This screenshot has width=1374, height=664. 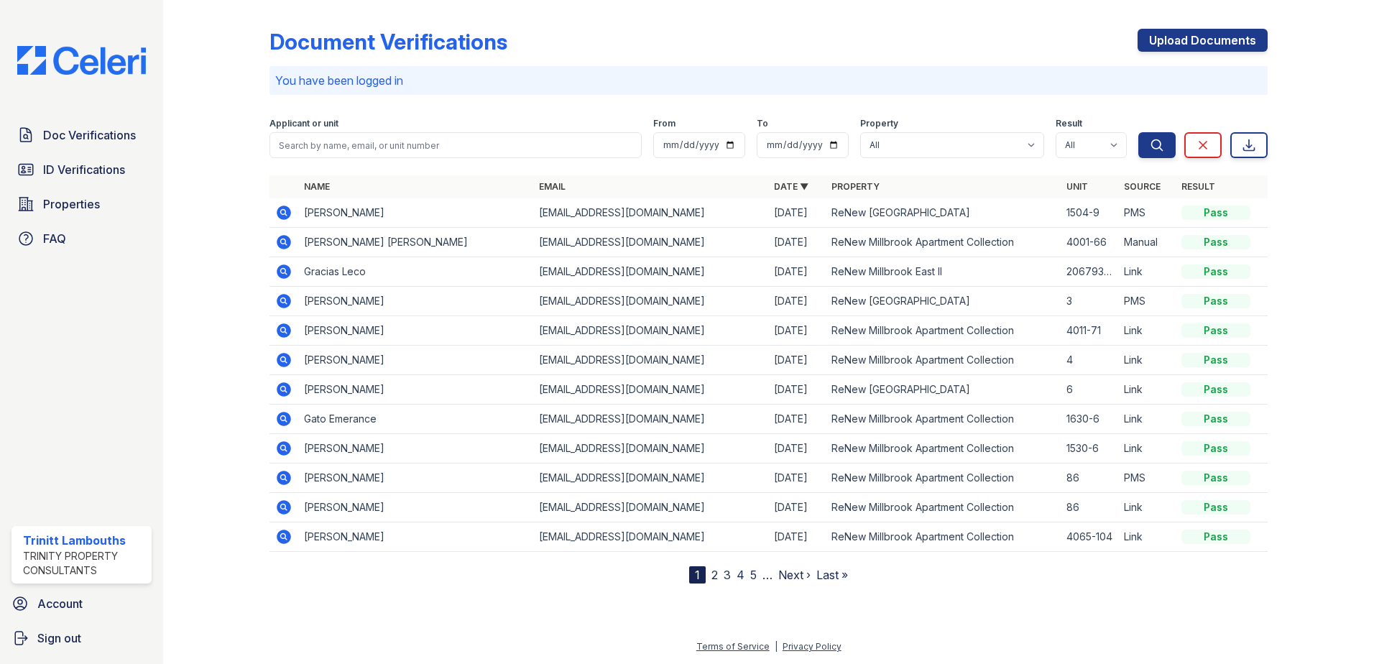 I want to click on a: 5, so click(x=753, y=575).